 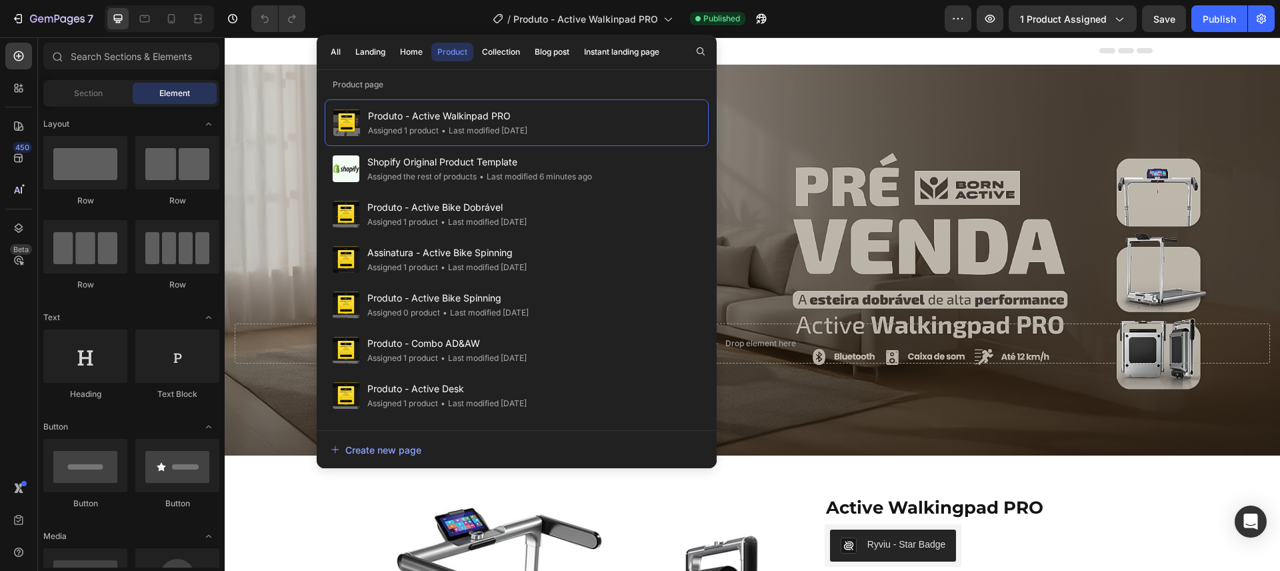 What do you see at coordinates (452, 52) in the screenshot?
I see `div: Product` at bounding box center [452, 52].